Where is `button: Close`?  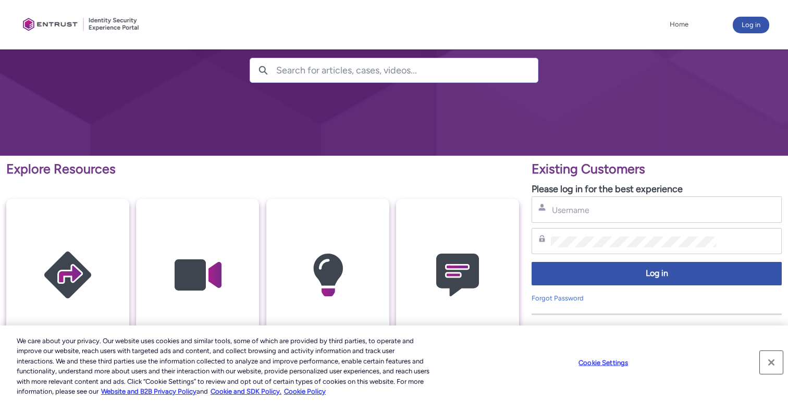 button: Close is located at coordinates (771, 363).